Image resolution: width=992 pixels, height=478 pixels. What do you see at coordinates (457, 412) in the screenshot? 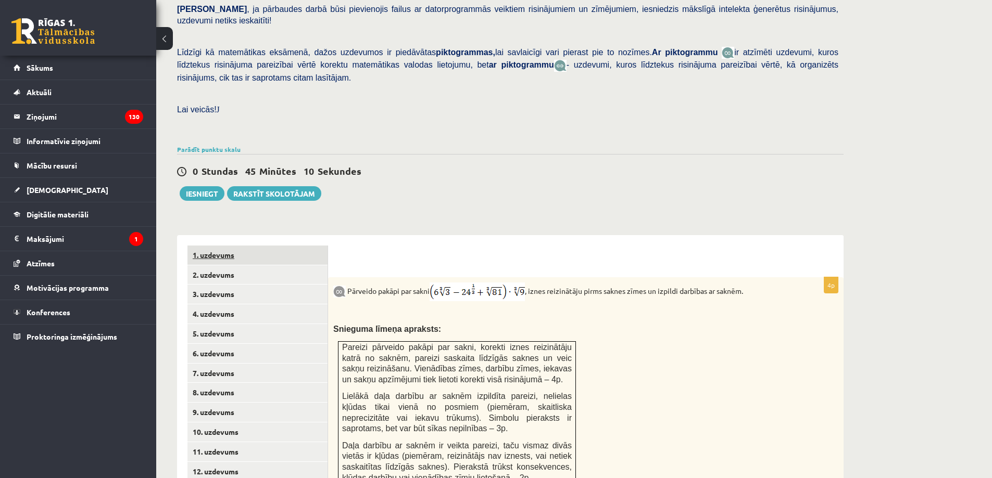
I see `span: Lielākā daļa darbību ar saknēm izpildīta pareizi, nelielas kļūdas tikai vienā no posmiem (piemēra...` at bounding box center [457, 412].